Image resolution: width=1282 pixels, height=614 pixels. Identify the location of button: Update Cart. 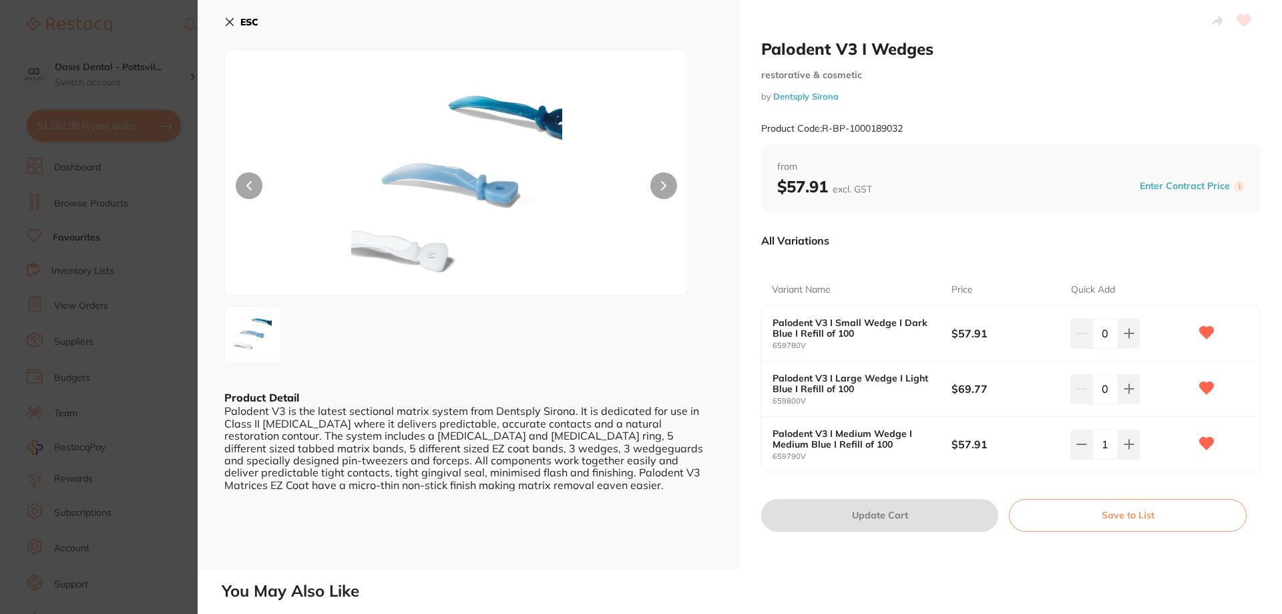
(879, 515).